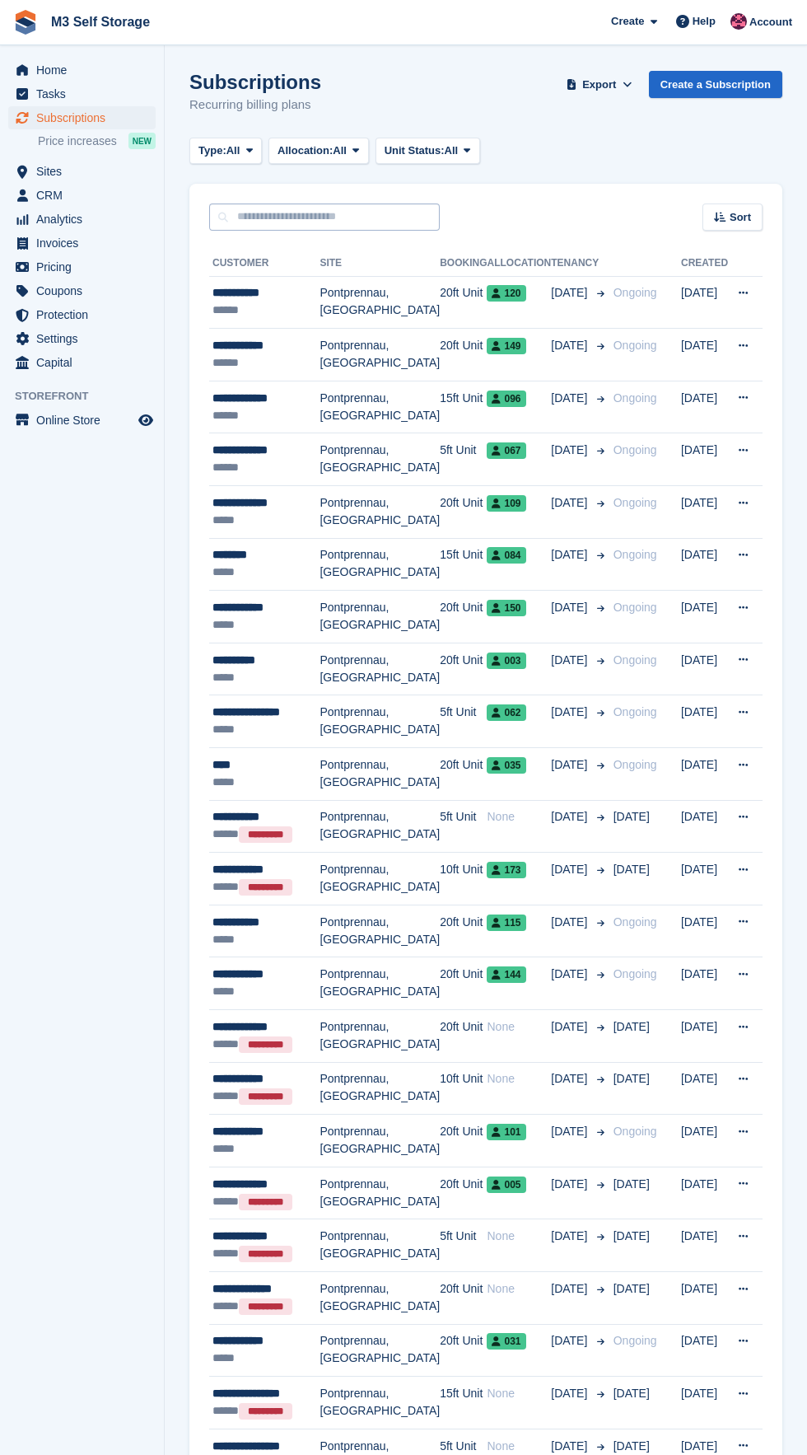 This screenshot has height=1455, width=807. What do you see at coordinates (96, 141) in the screenshot?
I see `a: Price increases NEW` at bounding box center [96, 141].